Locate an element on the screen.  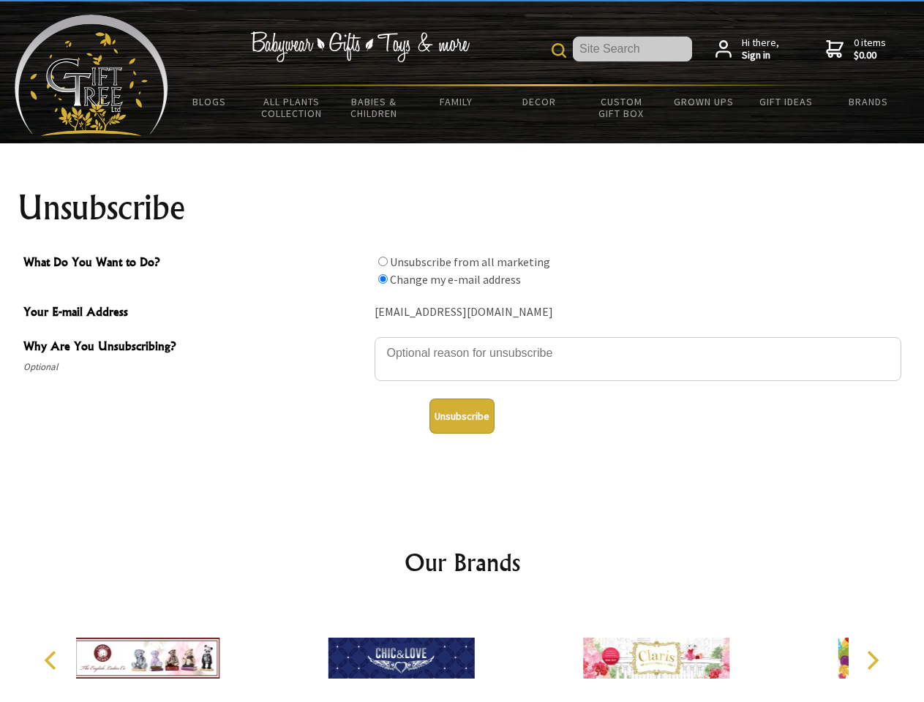
span: Your E-mail Address is located at coordinates (195, 313).